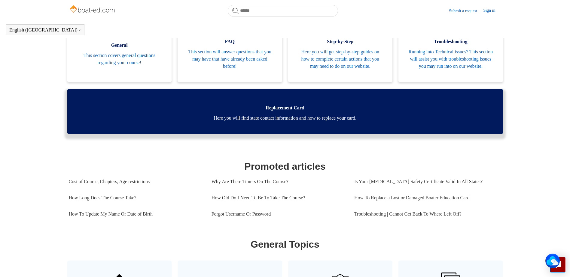 Image resolution: width=570 pixels, height=277 pixels. Describe the element at coordinates (120, 59) in the screenshot. I see `span: This section covers general questions regarding your course!` at that location.